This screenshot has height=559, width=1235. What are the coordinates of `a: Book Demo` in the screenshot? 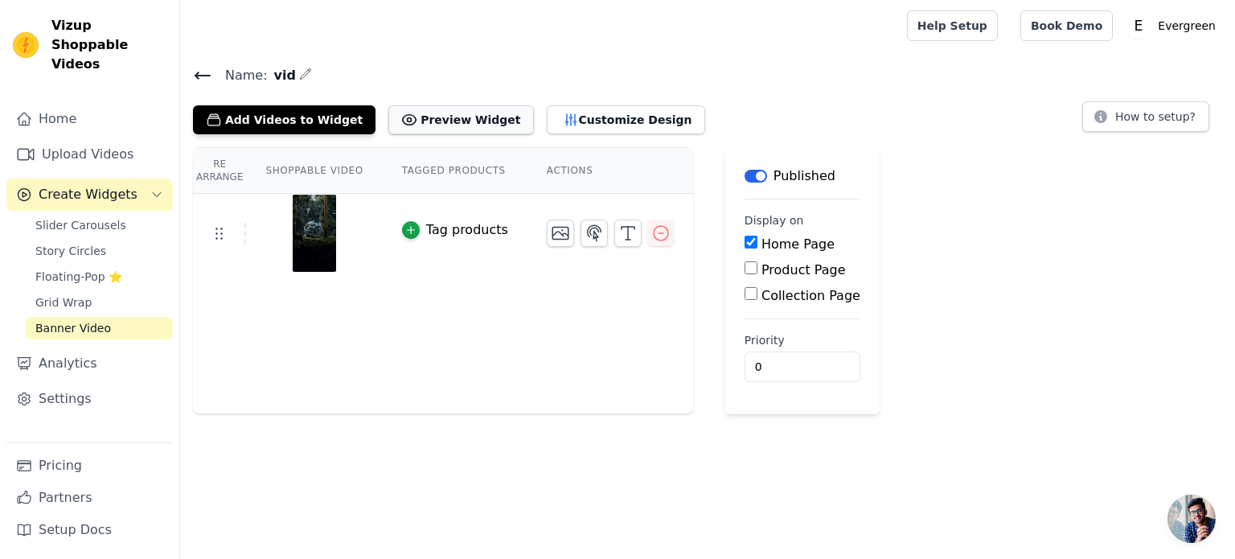 It's located at (1066, 26).